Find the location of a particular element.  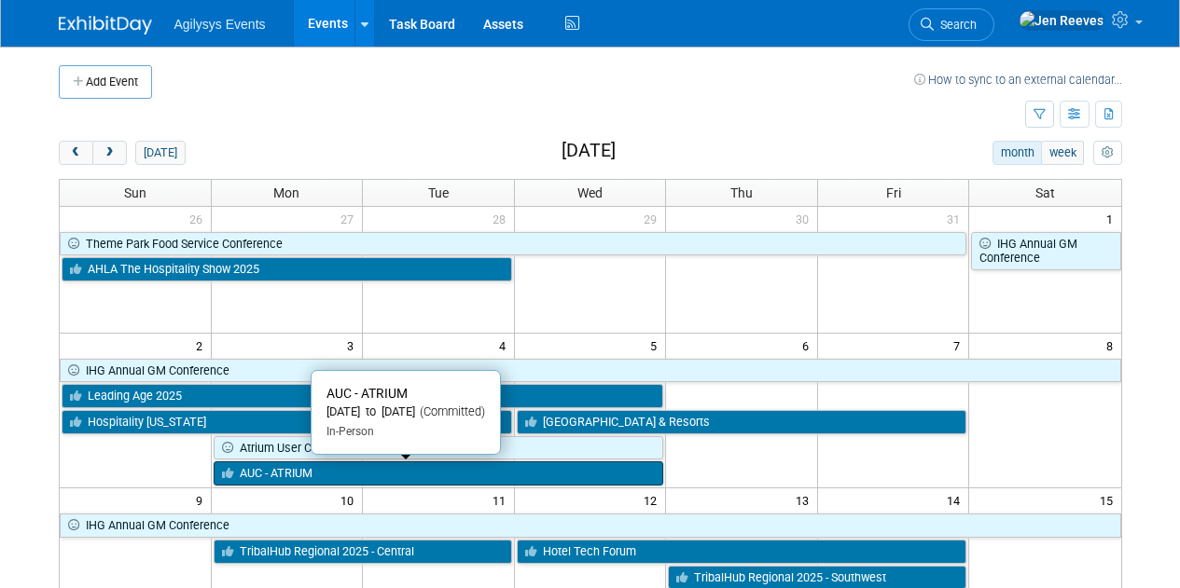

button: month is located at coordinates (1016, 153).